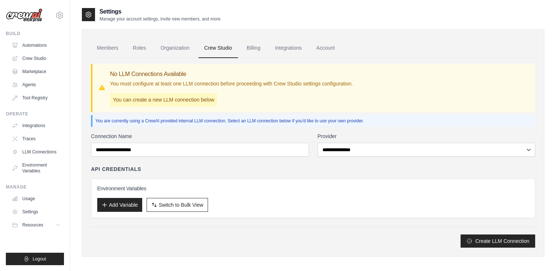 This screenshot has width=556, height=271. What do you see at coordinates (36, 212) in the screenshot?
I see `a: Settings` at bounding box center [36, 212].